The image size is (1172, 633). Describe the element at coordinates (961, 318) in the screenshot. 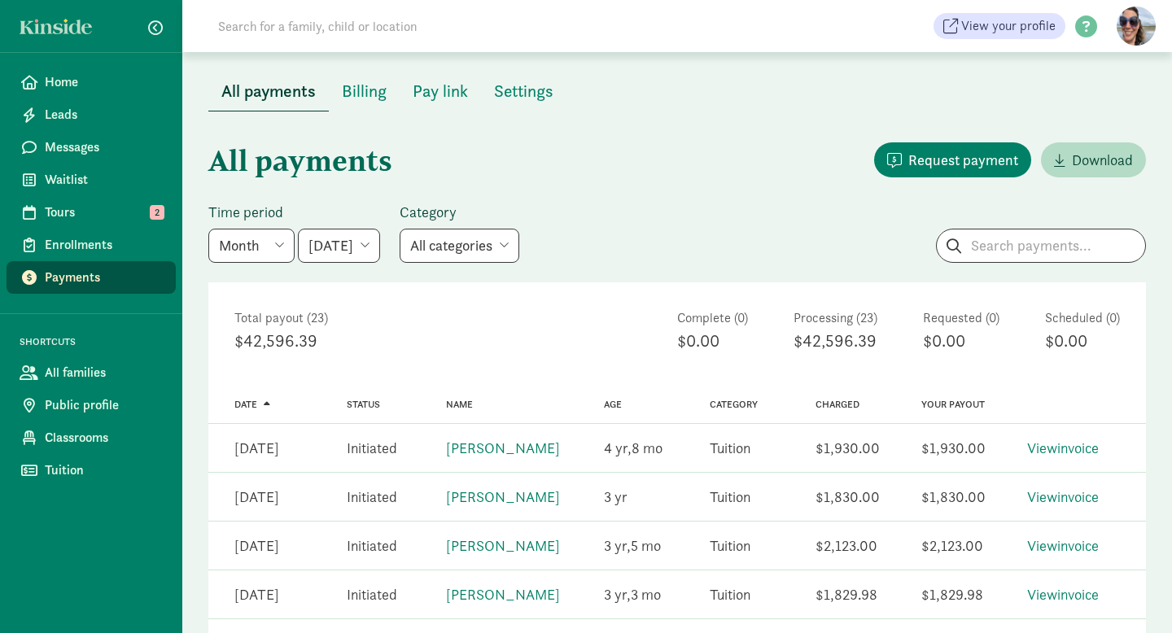

I see `div: Requested (0)` at that location.